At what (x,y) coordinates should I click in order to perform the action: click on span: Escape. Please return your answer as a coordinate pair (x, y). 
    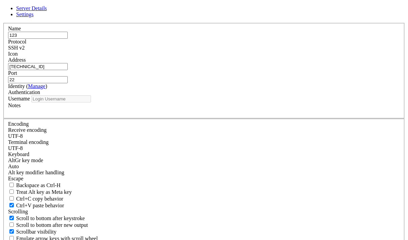
    Looking at the image, I should click on (15, 178).